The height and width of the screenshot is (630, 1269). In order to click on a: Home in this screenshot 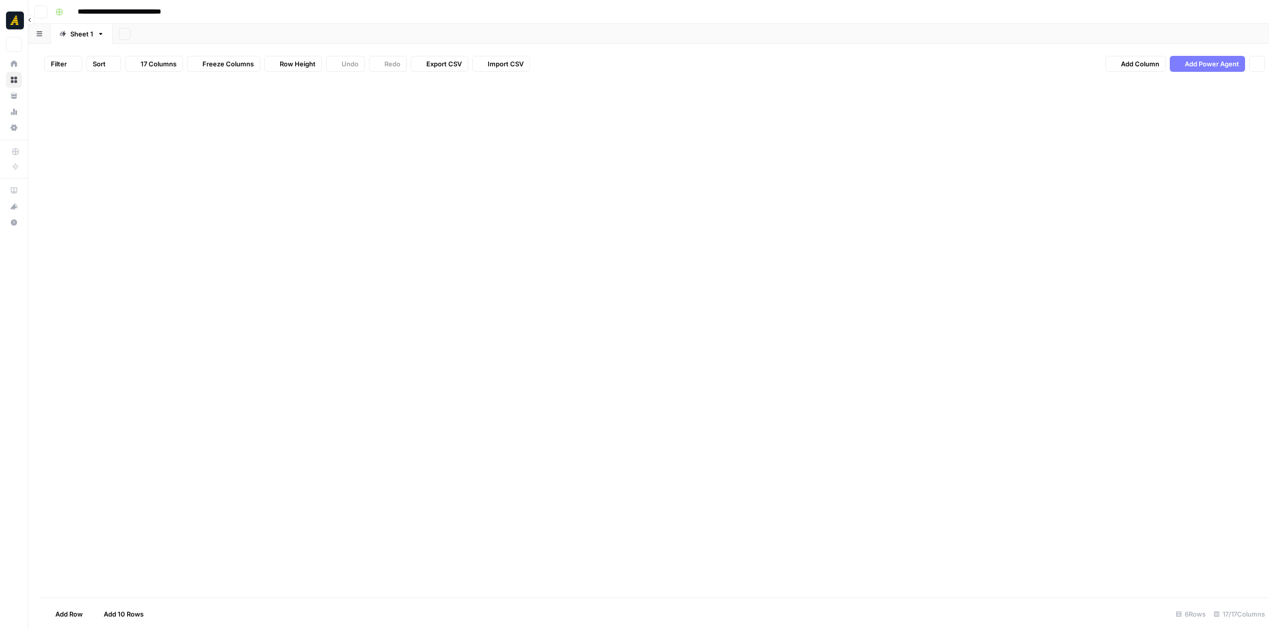, I will do `click(14, 64)`.